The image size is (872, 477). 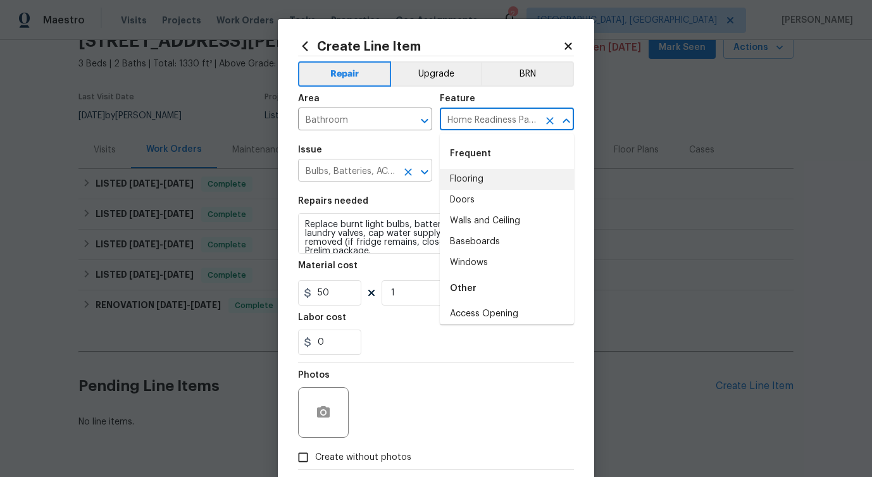 What do you see at coordinates (430, 46) in the screenshot?
I see `h2: Create Line Item` at bounding box center [430, 46].